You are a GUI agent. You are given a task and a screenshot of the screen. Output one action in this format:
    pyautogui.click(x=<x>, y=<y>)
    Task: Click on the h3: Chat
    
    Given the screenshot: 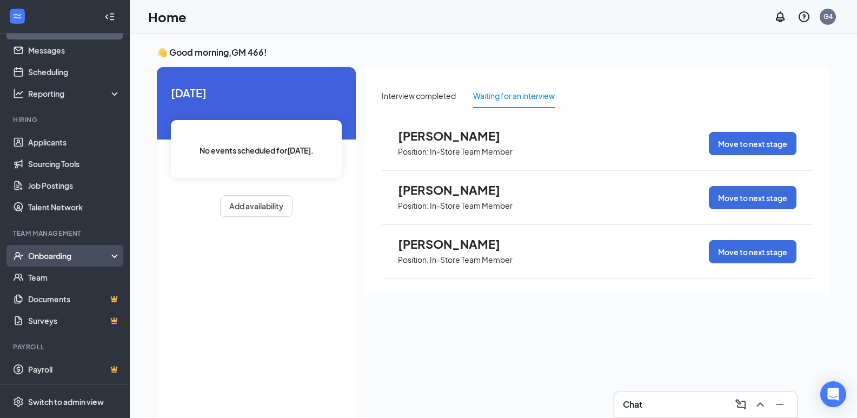 What is the action you would take?
    pyautogui.click(x=633, y=404)
    